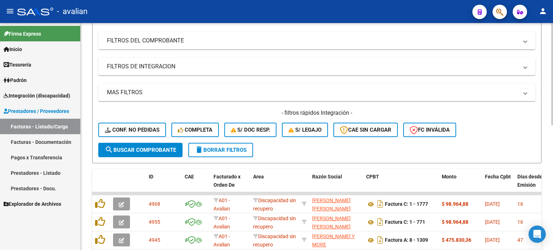 Image resolution: width=553 pixels, height=250 pixels. Describe the element at coordinates (401, 185) in the screenshot. I see `datatable-header-cell: CPBT` at that location.